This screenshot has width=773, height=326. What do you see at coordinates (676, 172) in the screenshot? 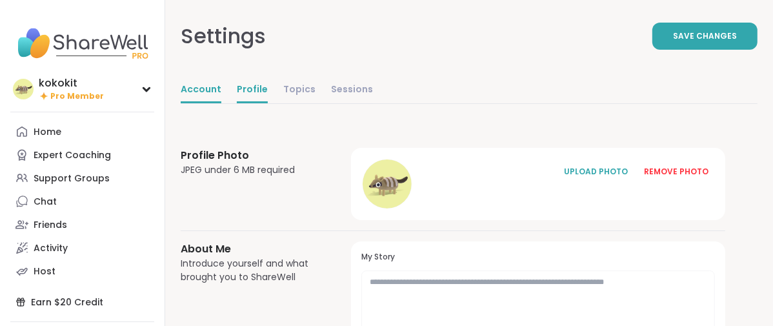
I see `div: REMOVE PHOTO` at bounding box center [676, 172].